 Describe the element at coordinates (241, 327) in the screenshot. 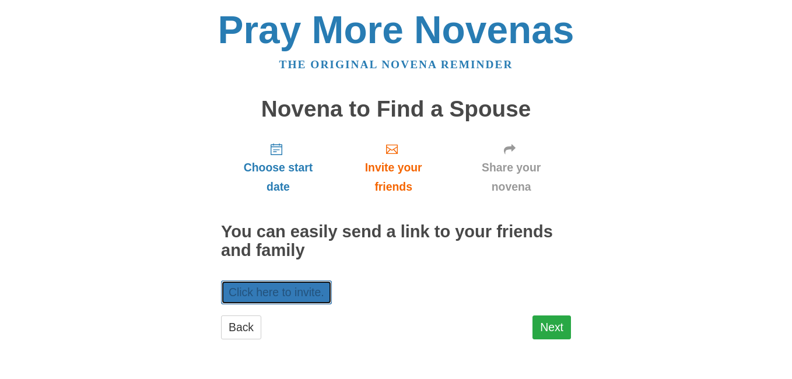

I see `a: Back` at that location.